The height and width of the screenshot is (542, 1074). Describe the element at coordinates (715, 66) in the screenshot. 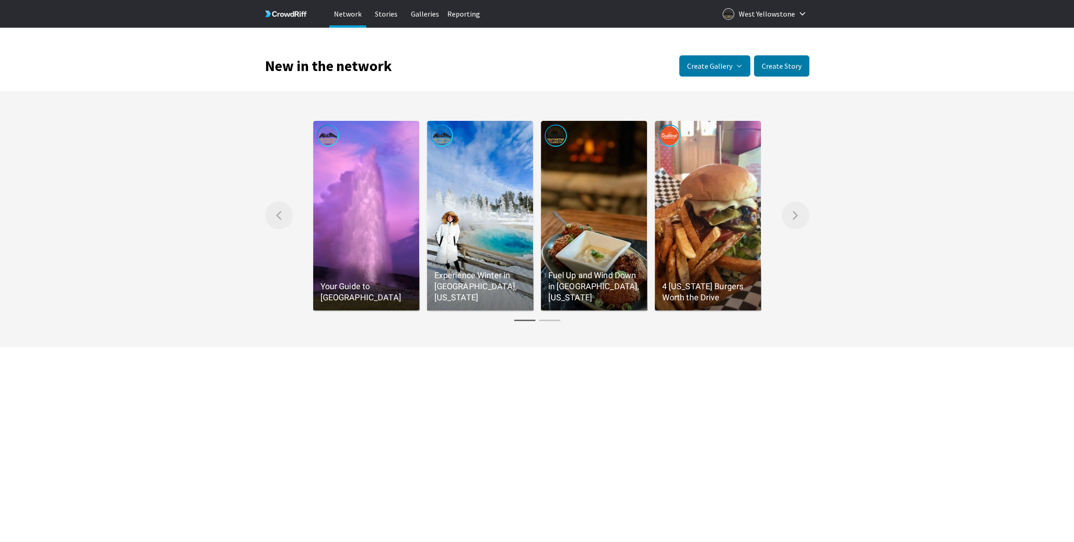

I see `button: Create Gallery` at that location.